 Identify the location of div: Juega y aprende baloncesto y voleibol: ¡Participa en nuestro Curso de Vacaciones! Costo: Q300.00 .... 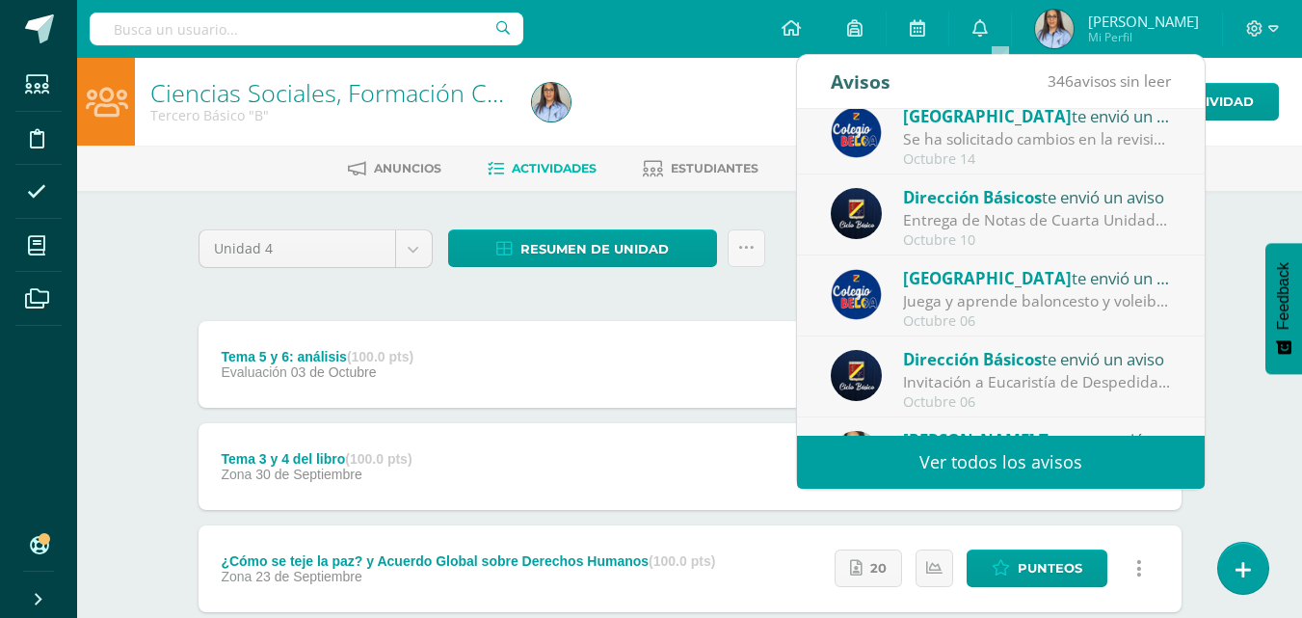
(1037, 301).